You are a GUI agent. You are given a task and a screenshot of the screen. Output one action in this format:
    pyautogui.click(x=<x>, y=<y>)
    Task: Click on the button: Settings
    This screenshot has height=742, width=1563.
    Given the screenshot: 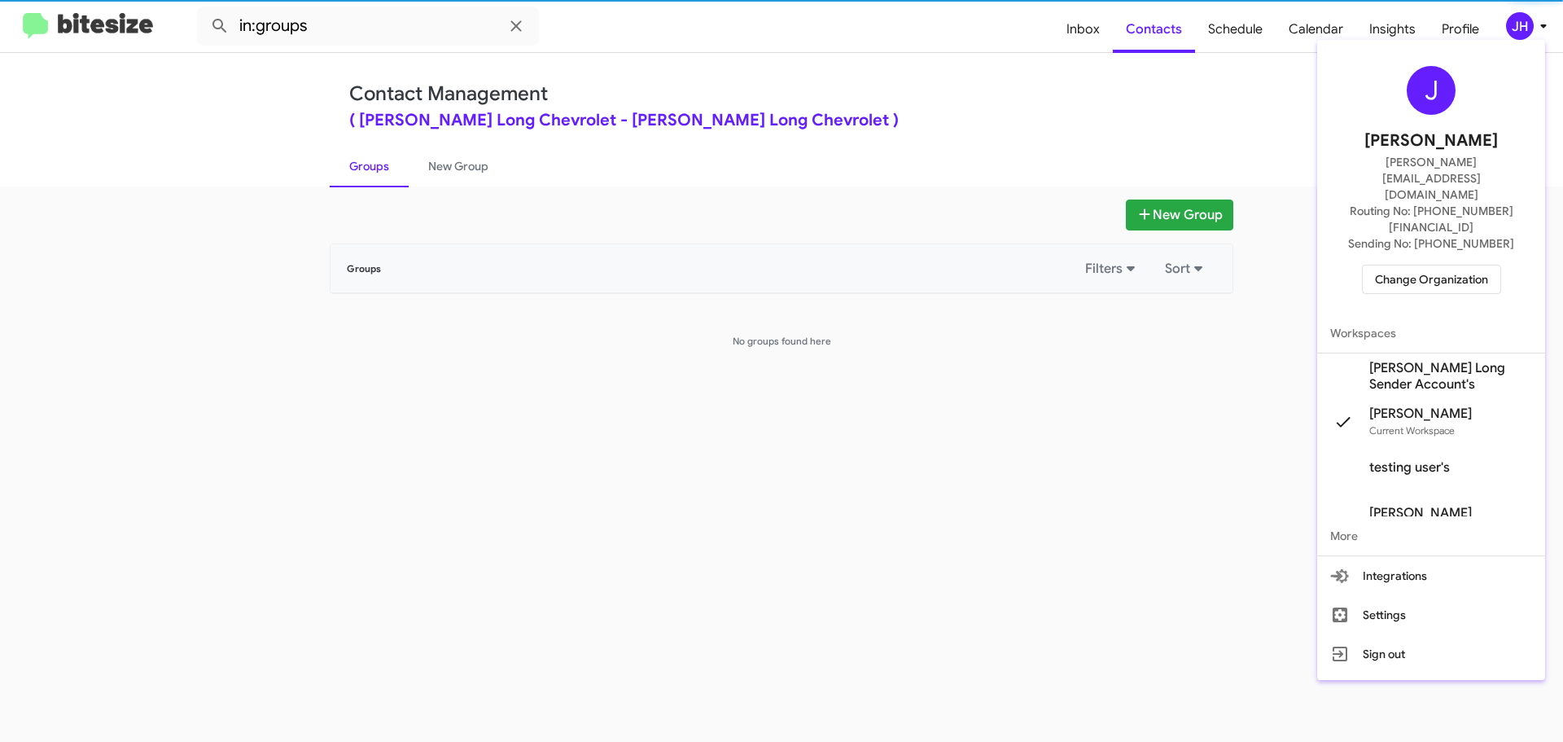 What is the action you would take?
    pyautogui.click(x=1431, y=615)
    